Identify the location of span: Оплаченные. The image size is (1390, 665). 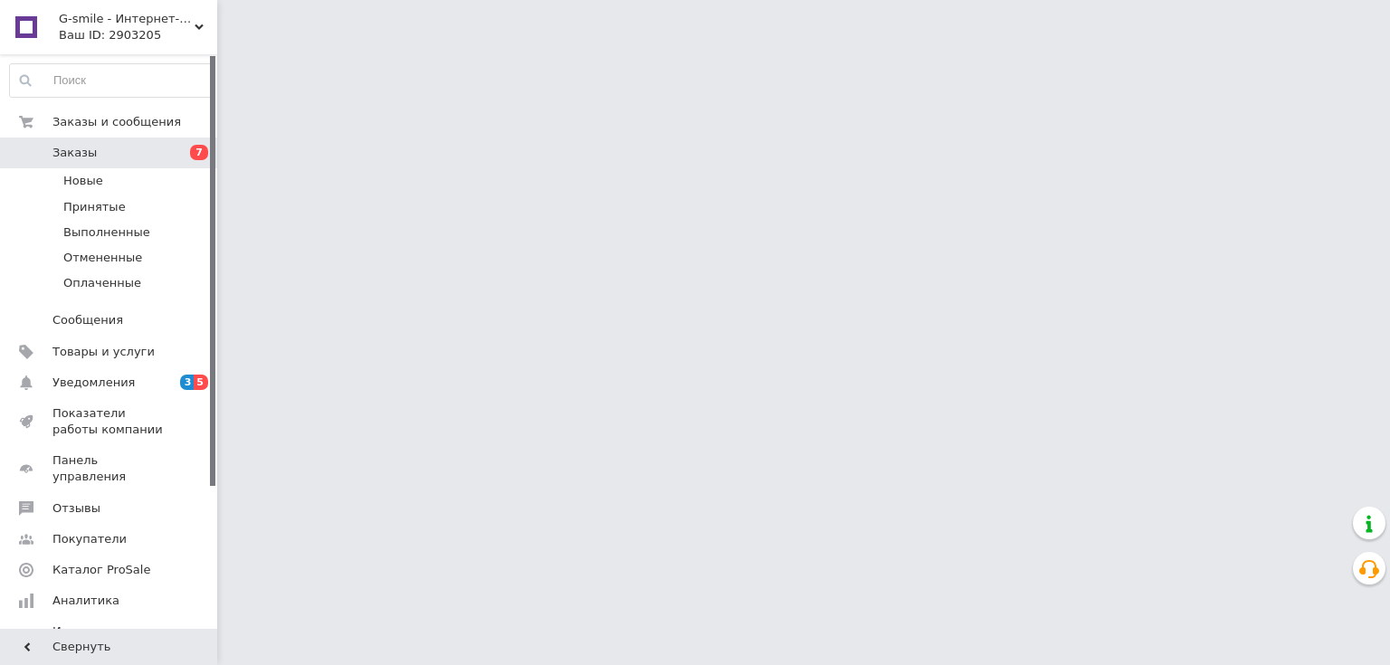
(102, 283).